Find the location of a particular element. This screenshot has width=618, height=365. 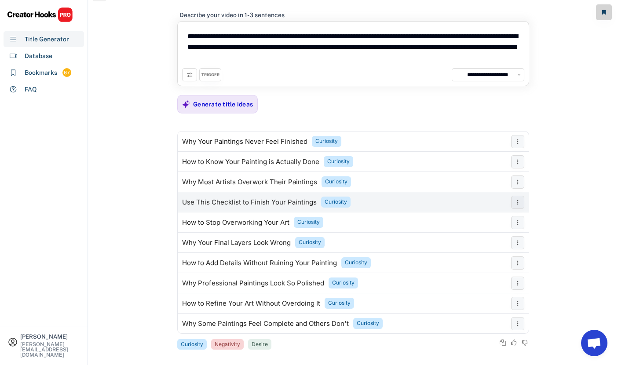

img: CHPRO%20Logo.svg is located at coordinates (40, 15).